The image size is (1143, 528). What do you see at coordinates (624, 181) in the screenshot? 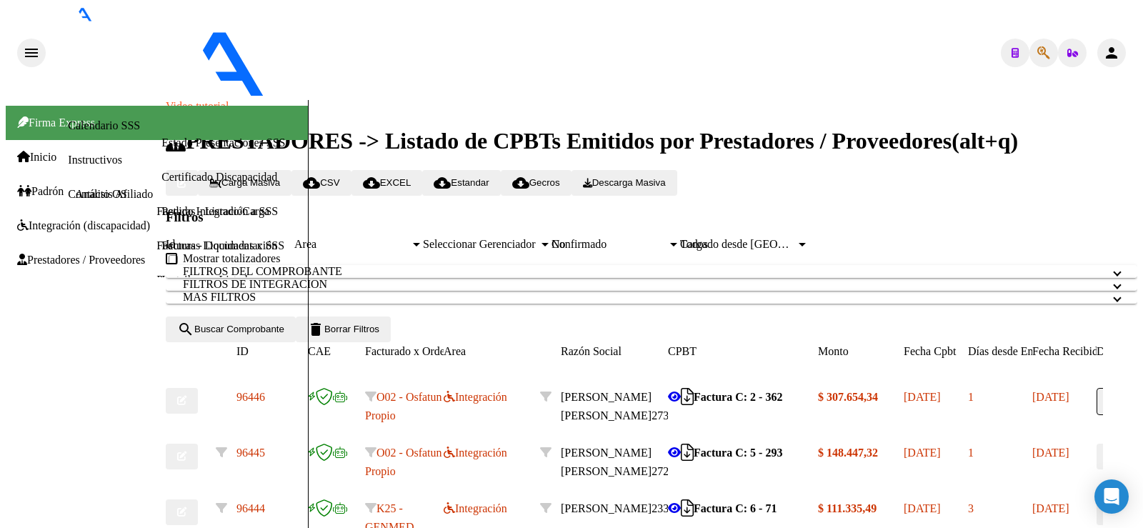
I see `app-download-masive: Descarga masiva de comprobantes (adjuntos)` at bounding box center [624, 181].